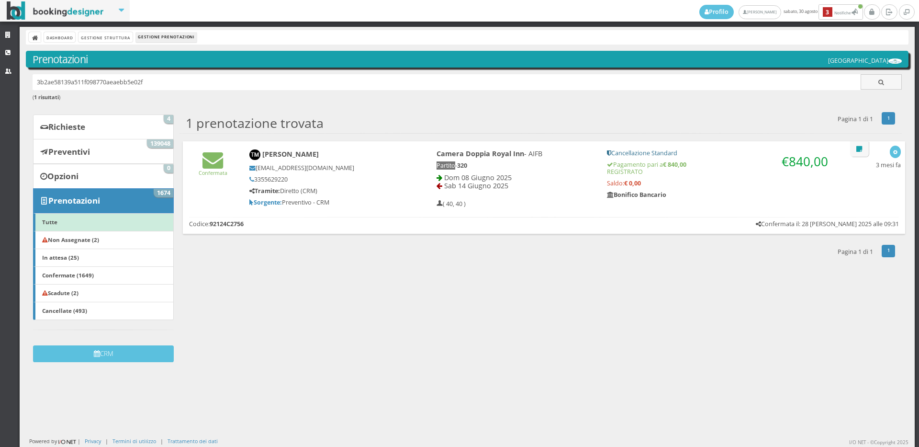  What do you see at coordinates (637, 194) in the screenshot?
I see `b: Bonifico Bancario` at bounding box center [637, 194].